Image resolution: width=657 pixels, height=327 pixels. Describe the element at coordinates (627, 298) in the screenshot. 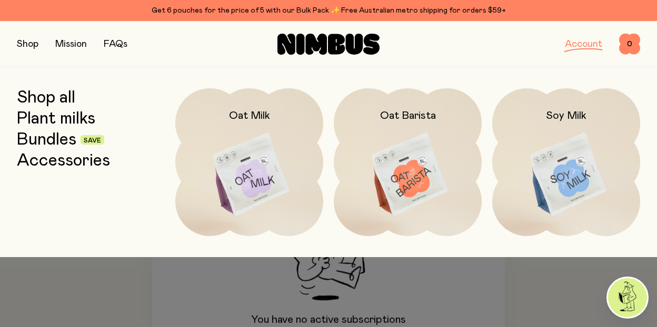

I see `img: agent` at that location.